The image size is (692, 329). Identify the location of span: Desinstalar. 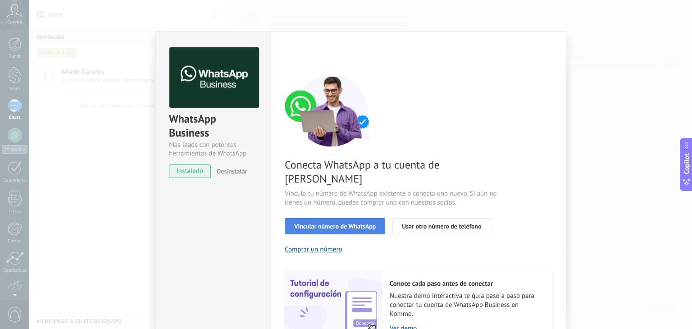
(232, 171).